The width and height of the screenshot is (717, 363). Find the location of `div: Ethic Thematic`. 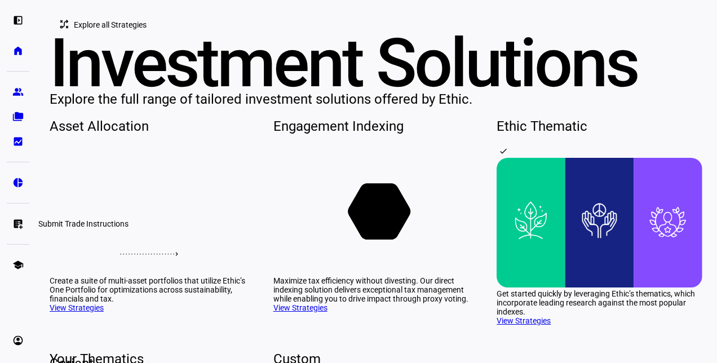

div: Ethic Thematic is located at coordinates (599, 126).